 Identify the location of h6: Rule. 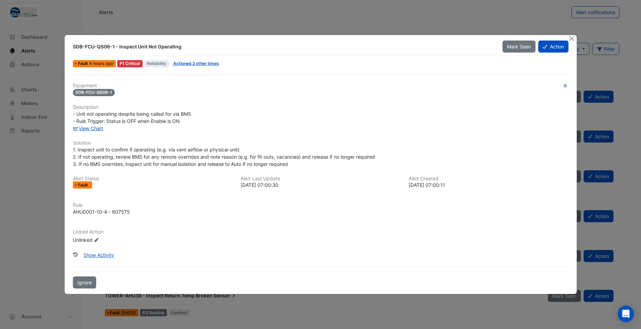
(320, 205).